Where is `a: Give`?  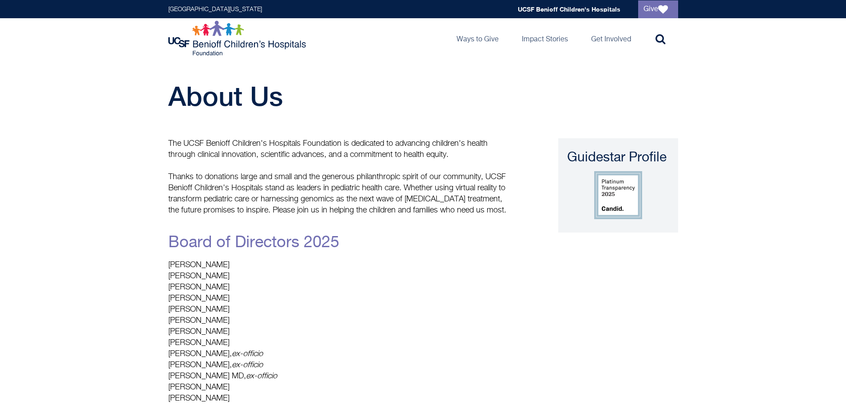
a: Give is located at coordinates (658, 9).